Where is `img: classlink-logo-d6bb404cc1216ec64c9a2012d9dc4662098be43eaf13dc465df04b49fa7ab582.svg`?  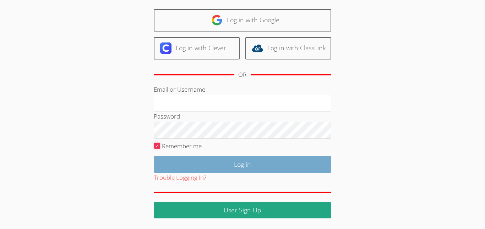 img: classlink-logo-d6bb404cc1216ec64c9a2012d9dc4662098be43eaf13dc465df04b49fa7ab582.svg is located at coordinates (257, 48).